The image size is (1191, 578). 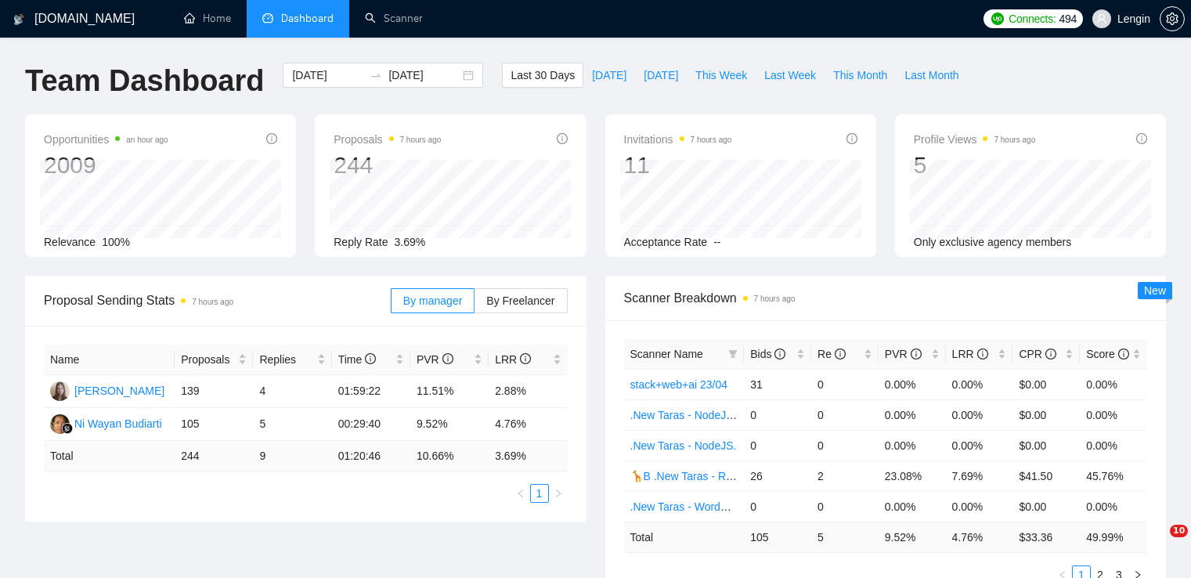 What do you see at coordinates (19, 20) in the screenshot?
I see `img: logo` at bounding box center [19, 20].